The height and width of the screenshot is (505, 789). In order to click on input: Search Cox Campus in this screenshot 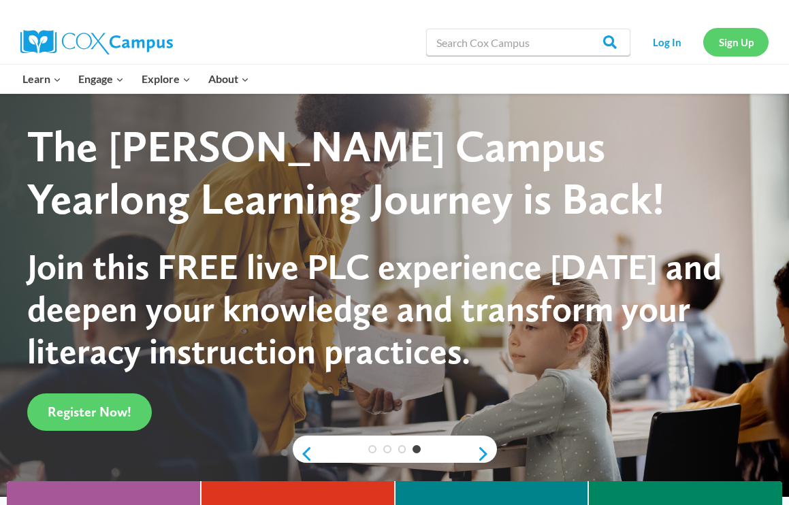, I will do `click(528, 42)`.